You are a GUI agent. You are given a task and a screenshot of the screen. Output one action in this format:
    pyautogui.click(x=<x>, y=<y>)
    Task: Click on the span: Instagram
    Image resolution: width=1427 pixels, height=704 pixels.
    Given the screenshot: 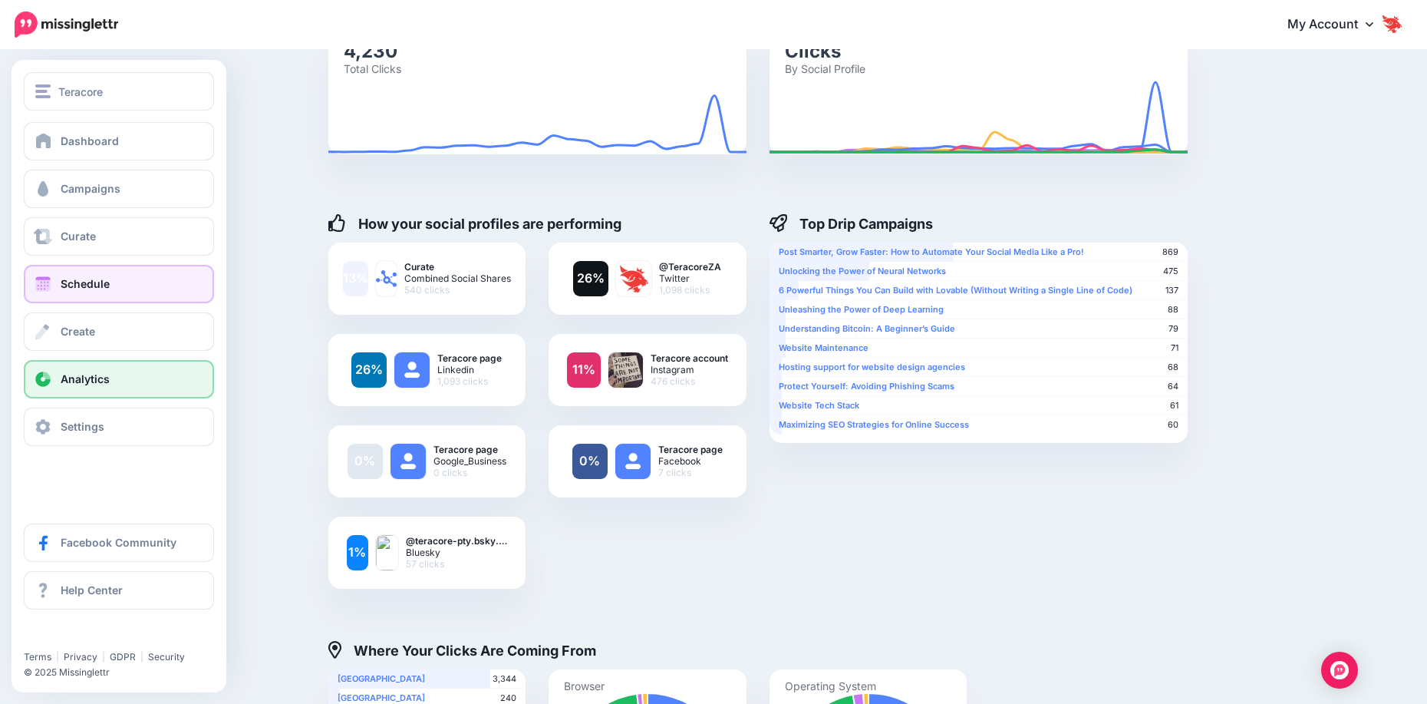 What is the action you would take?
    pyautogui.click(x=689, y=369)
    